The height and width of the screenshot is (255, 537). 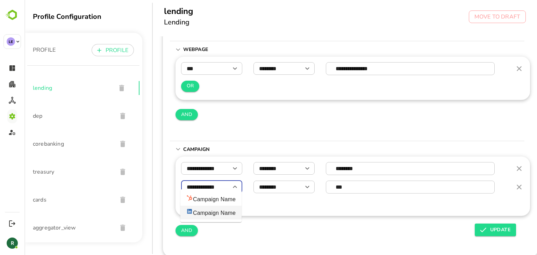 I want to click on div: dep, so click(x=59, y=116).